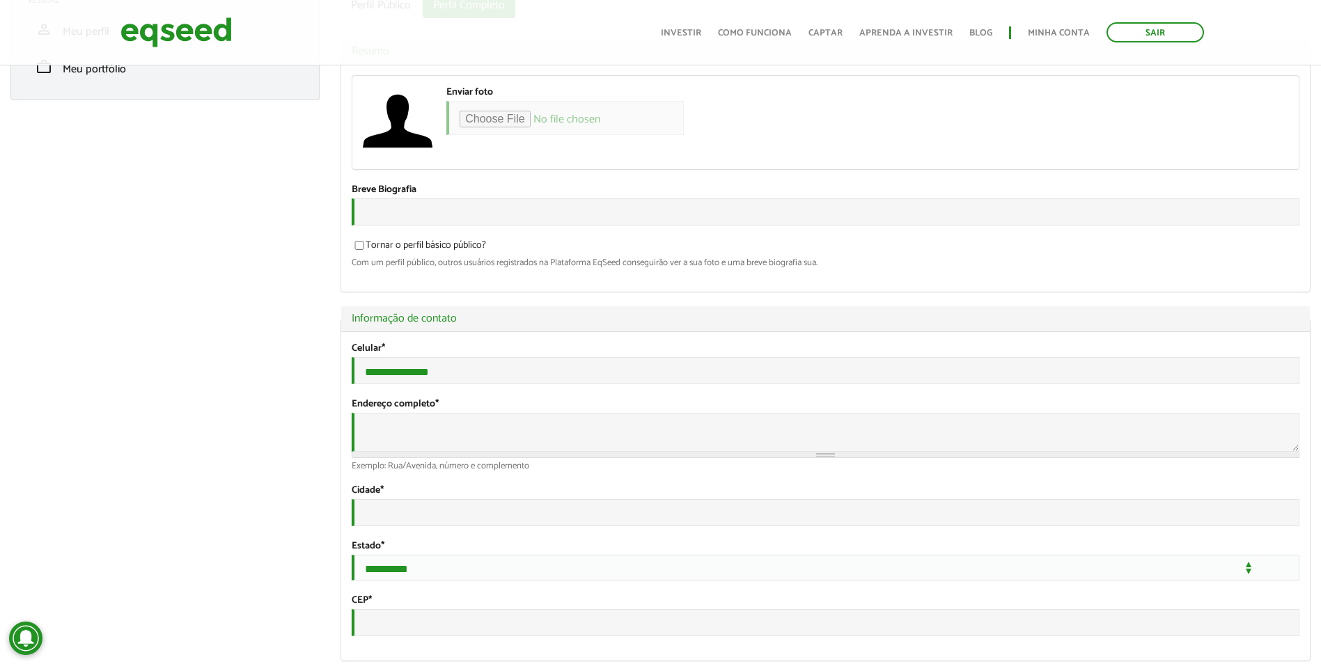  Describe the element at coordinates (368, 349) in the screenshot. I see `label: Celular` at that location.